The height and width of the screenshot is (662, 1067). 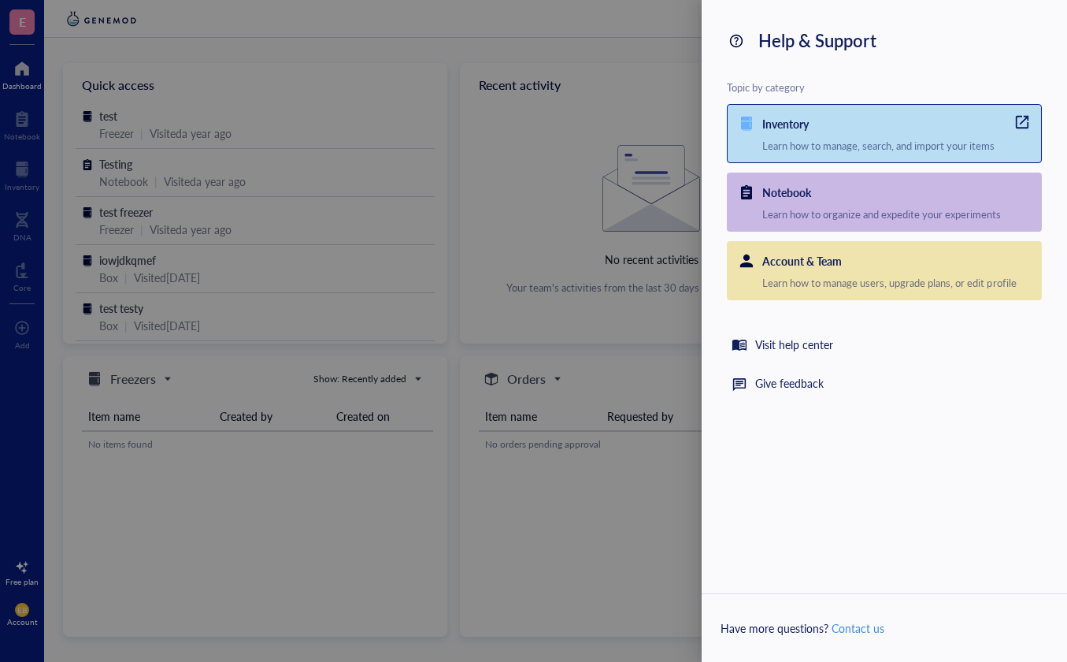 What do you see at coordinates (785, 124) in the screenshot?
I see `div: Inventory` at bounding box center [785, 124].